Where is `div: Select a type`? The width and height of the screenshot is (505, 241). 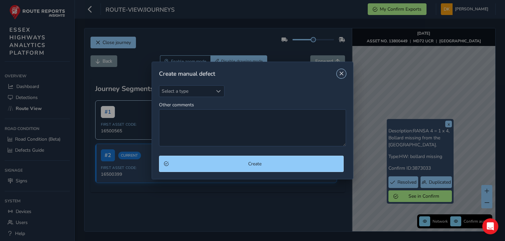
div: Select a type is located at coordinates (218, 91).